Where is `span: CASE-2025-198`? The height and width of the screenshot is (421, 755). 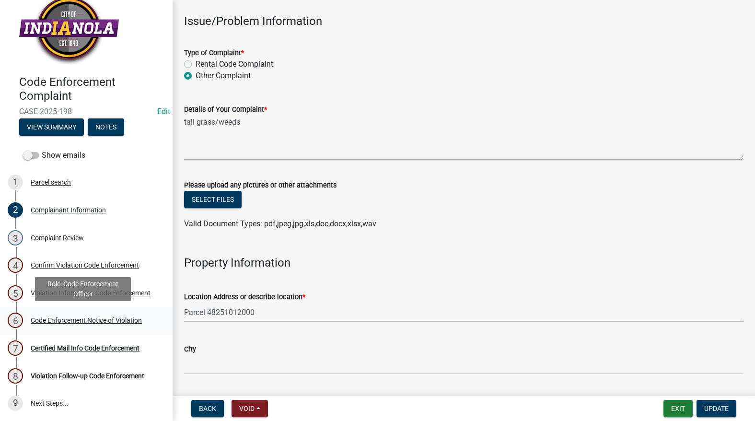 span: CASE-2025-198 is located at coordinates (86, 111).